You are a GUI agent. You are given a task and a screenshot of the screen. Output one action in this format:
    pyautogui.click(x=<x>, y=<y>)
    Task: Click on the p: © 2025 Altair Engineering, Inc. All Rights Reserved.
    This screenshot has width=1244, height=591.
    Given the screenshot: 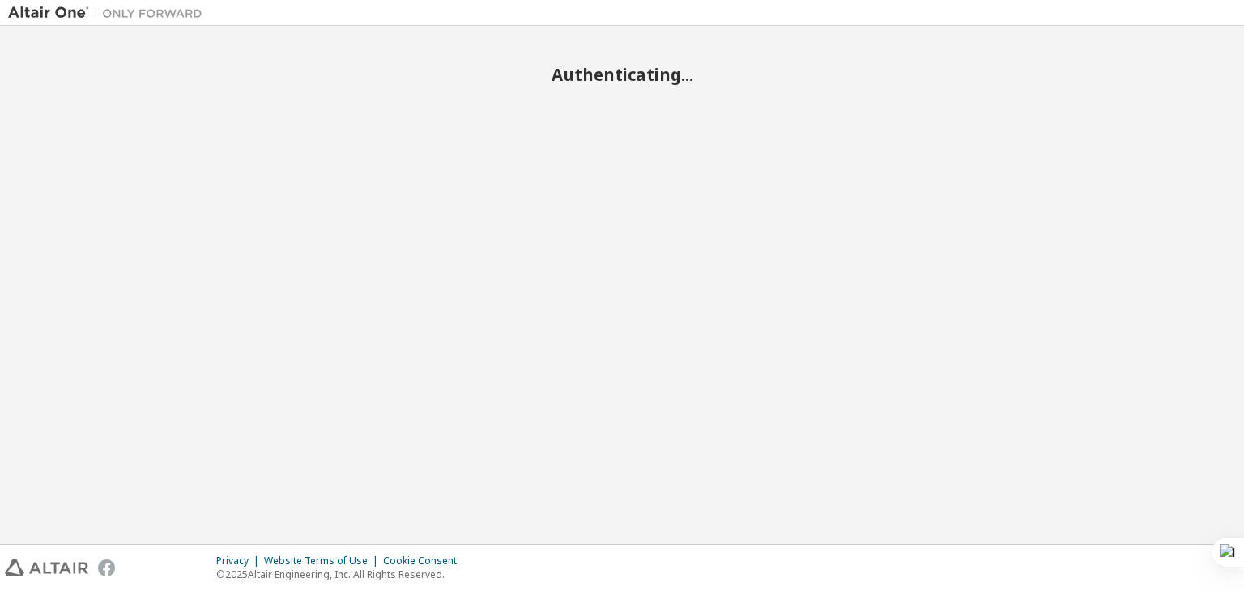 What is the action you would take?
    pyautogui.click(x=341, y=574)
    